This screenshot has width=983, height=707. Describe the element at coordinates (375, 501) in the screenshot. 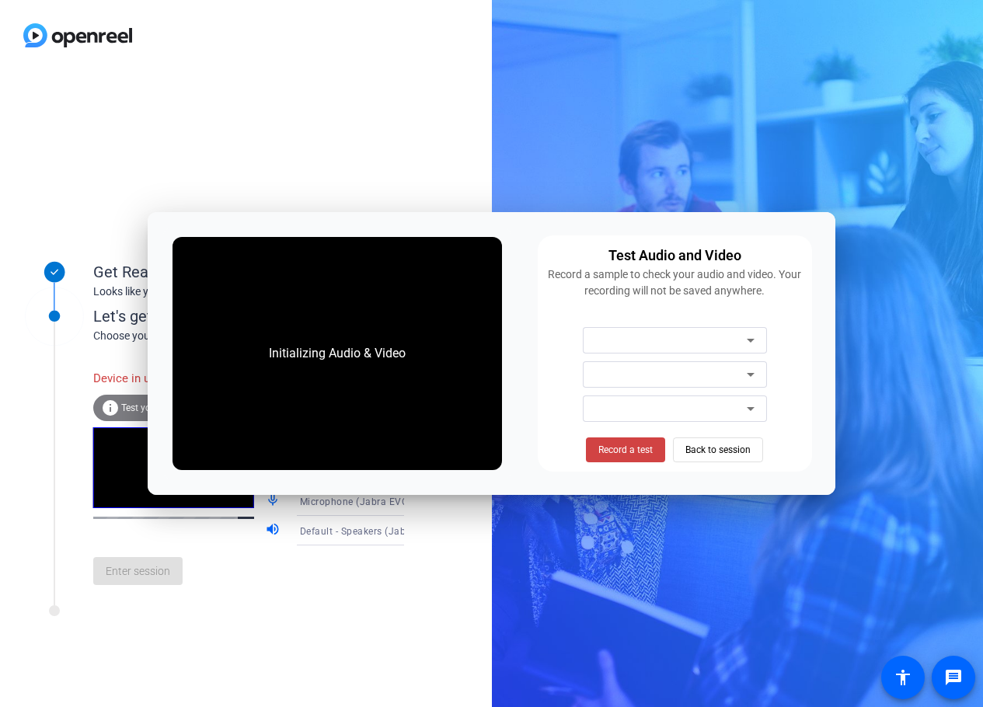

I see `span: Microphone (Jabra EVOLVE 30 II)` at that location.